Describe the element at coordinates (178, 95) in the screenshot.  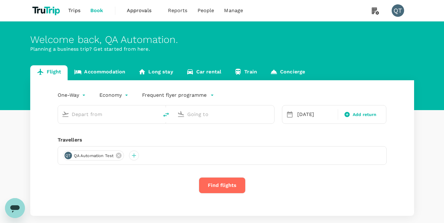
I see `button: Frequent flyer programme` at that location.